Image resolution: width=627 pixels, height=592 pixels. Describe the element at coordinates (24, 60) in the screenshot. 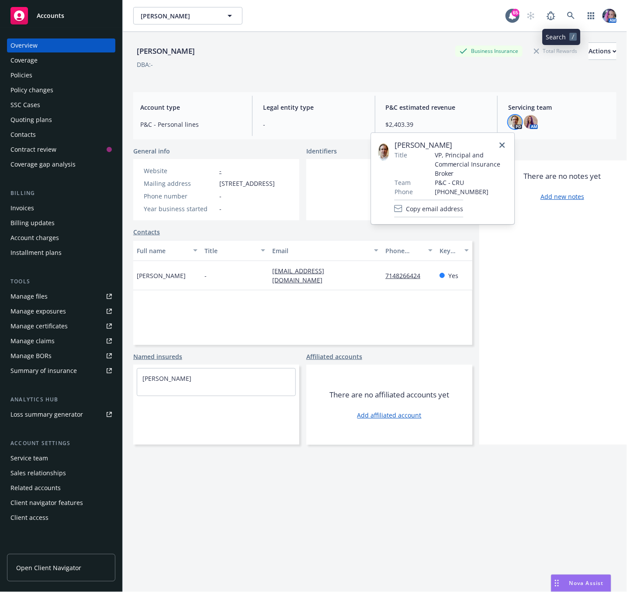

I see `div: Coverage` at that location.